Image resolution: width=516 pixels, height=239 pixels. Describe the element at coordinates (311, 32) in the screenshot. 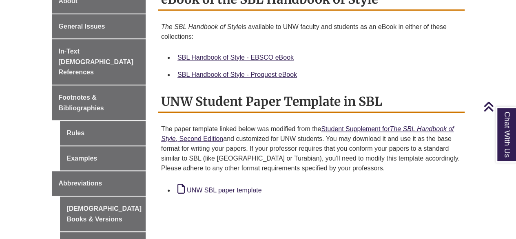

I see `p: is available to UNW faculty and students as an eBook in either of these collections:` at that location.